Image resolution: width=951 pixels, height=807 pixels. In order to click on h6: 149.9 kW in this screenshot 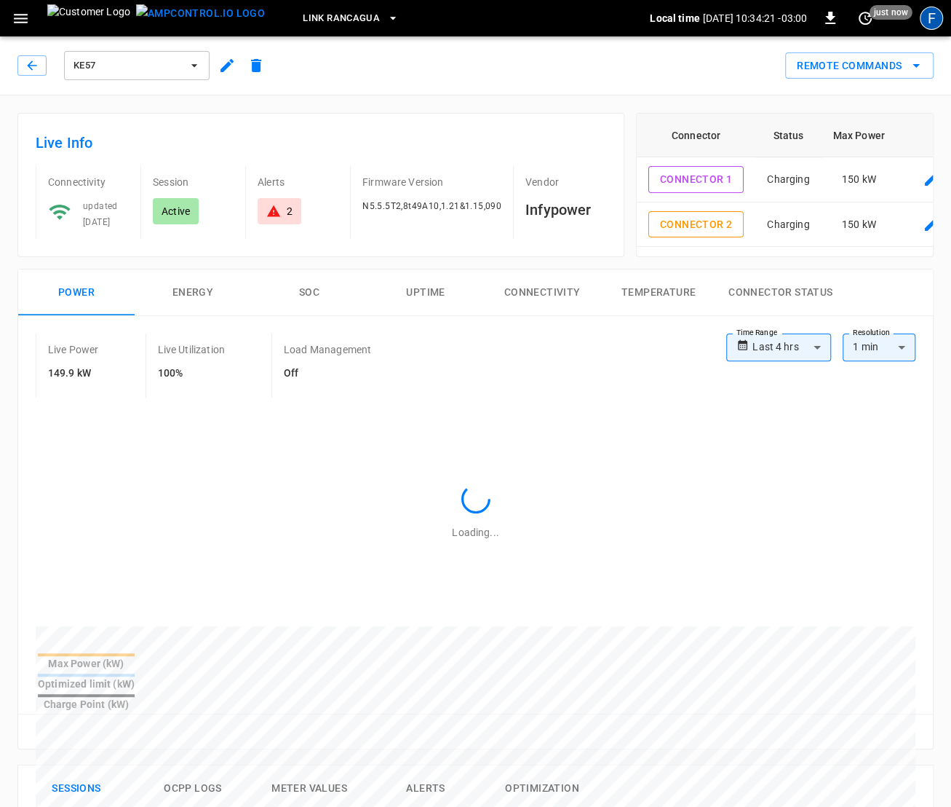, I will do `click(74, 373)`.